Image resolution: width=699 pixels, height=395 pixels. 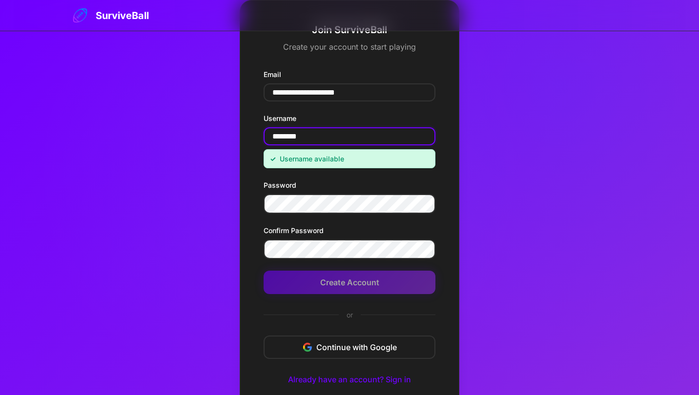 What do you see at coordinates (349, 74) in the screenshot?
I see `label: Email` at bounding box center [349, 74].